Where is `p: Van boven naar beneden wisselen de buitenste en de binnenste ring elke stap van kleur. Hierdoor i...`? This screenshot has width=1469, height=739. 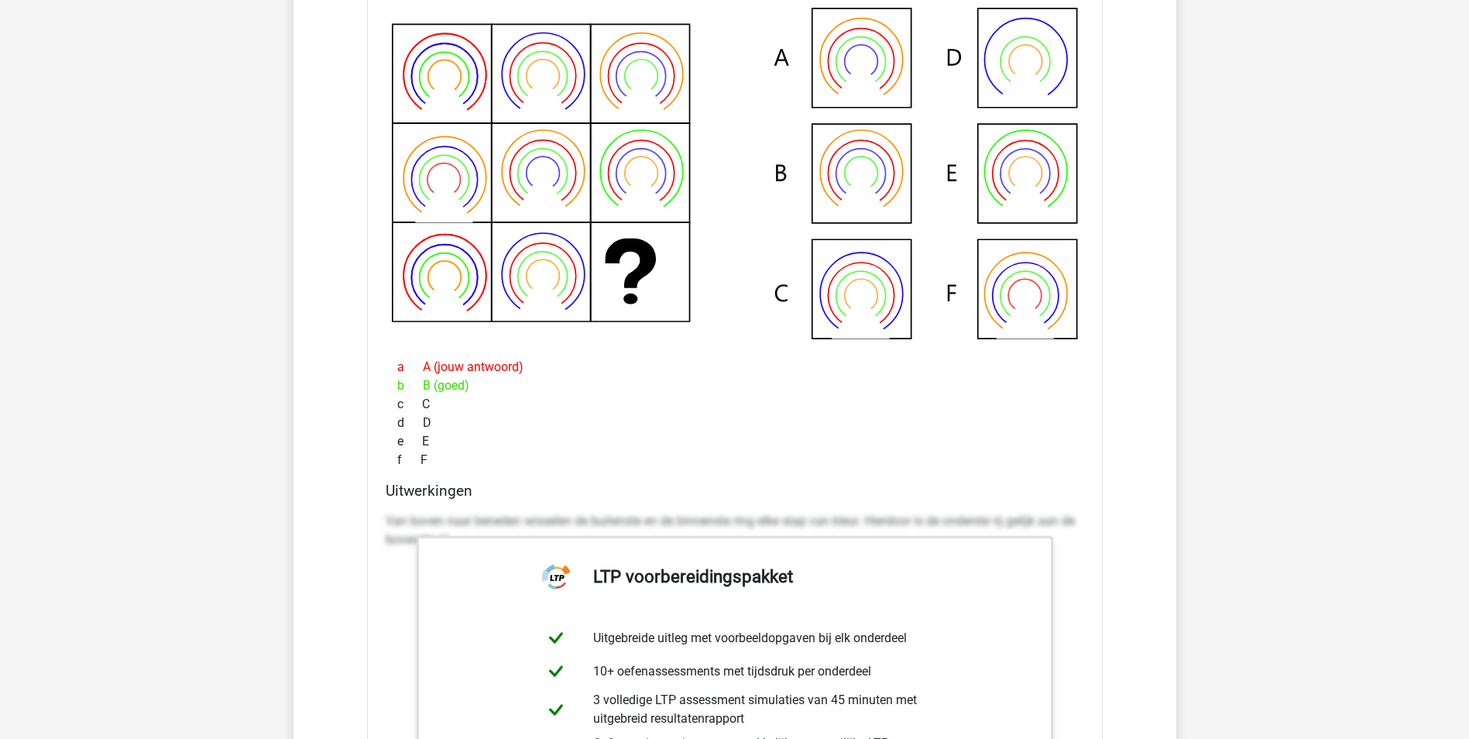 p: Van boven naar beneden wisselen de buitenste en de binnenste ring elke stap van kleur. Hierdoor i... is located at coordinates (735, 531).